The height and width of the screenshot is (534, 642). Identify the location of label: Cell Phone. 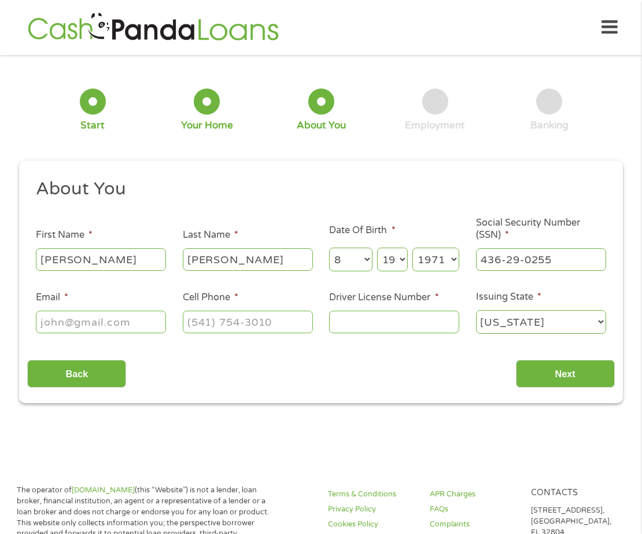
(211, 297).